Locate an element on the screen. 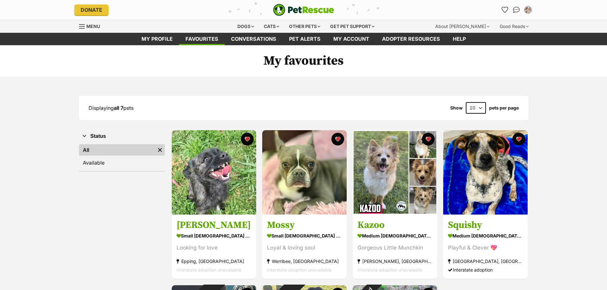 This screenshot has width=607, height=290. a: Donate is located at coordinates (91, 10).